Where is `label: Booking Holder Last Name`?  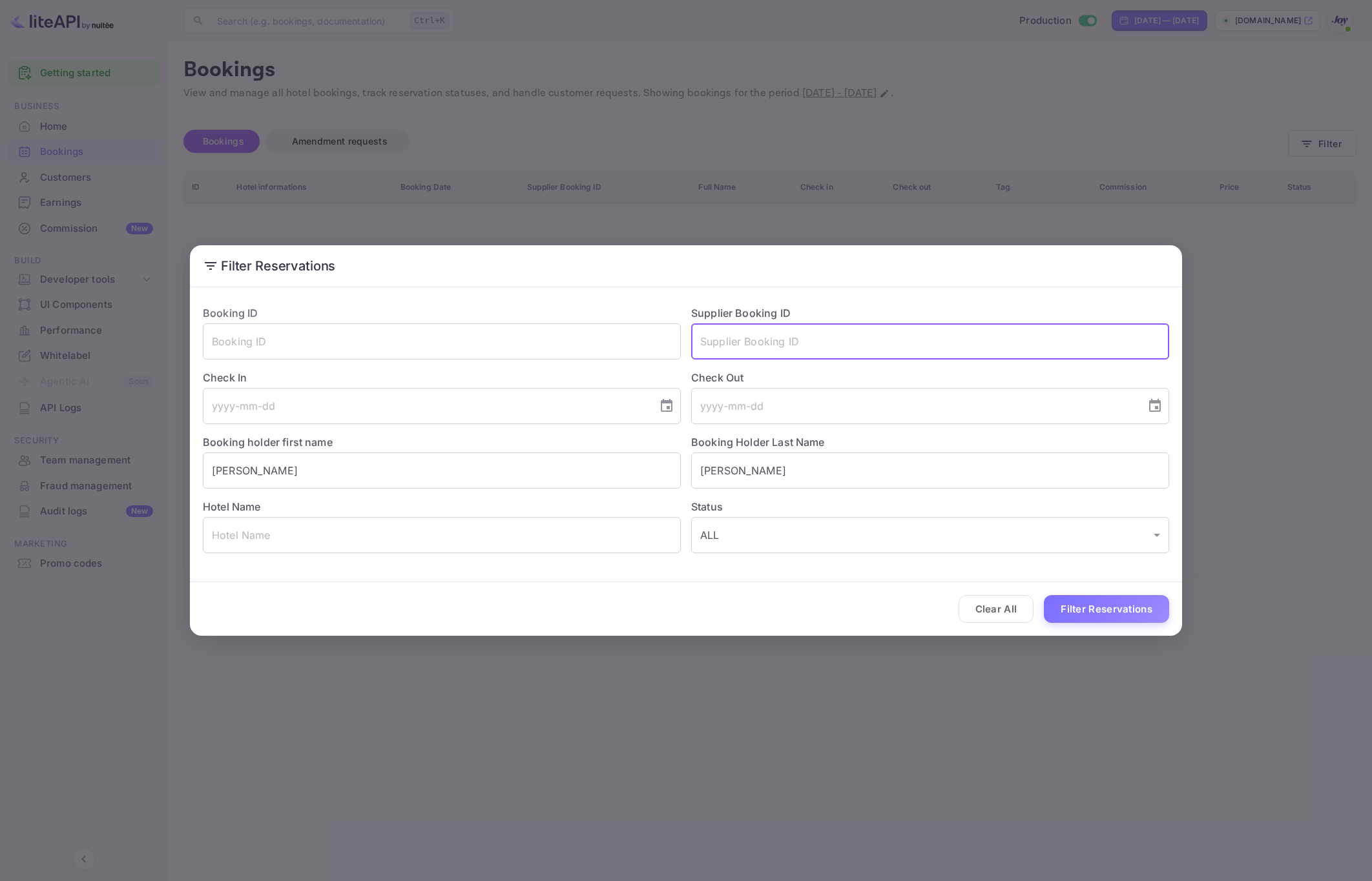 label: Booking Holder Last Name is located at coordinates (758, 442).